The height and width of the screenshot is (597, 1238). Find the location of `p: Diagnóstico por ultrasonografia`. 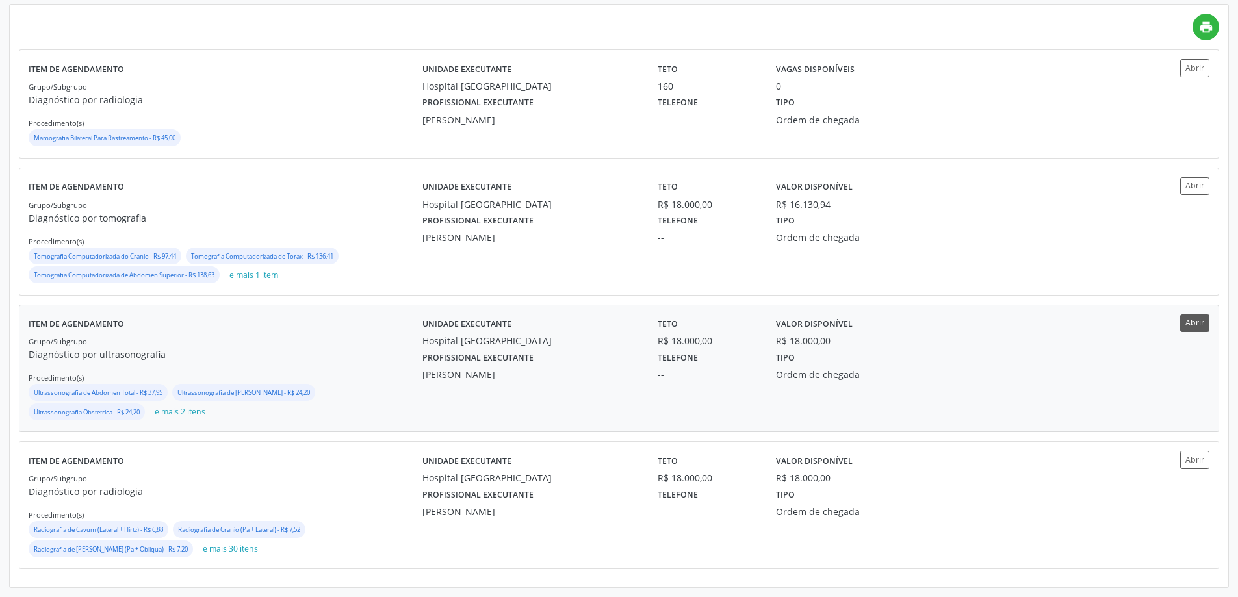

p: Diagnóstico por ultrasonografia is located at coordinates (226, 354).